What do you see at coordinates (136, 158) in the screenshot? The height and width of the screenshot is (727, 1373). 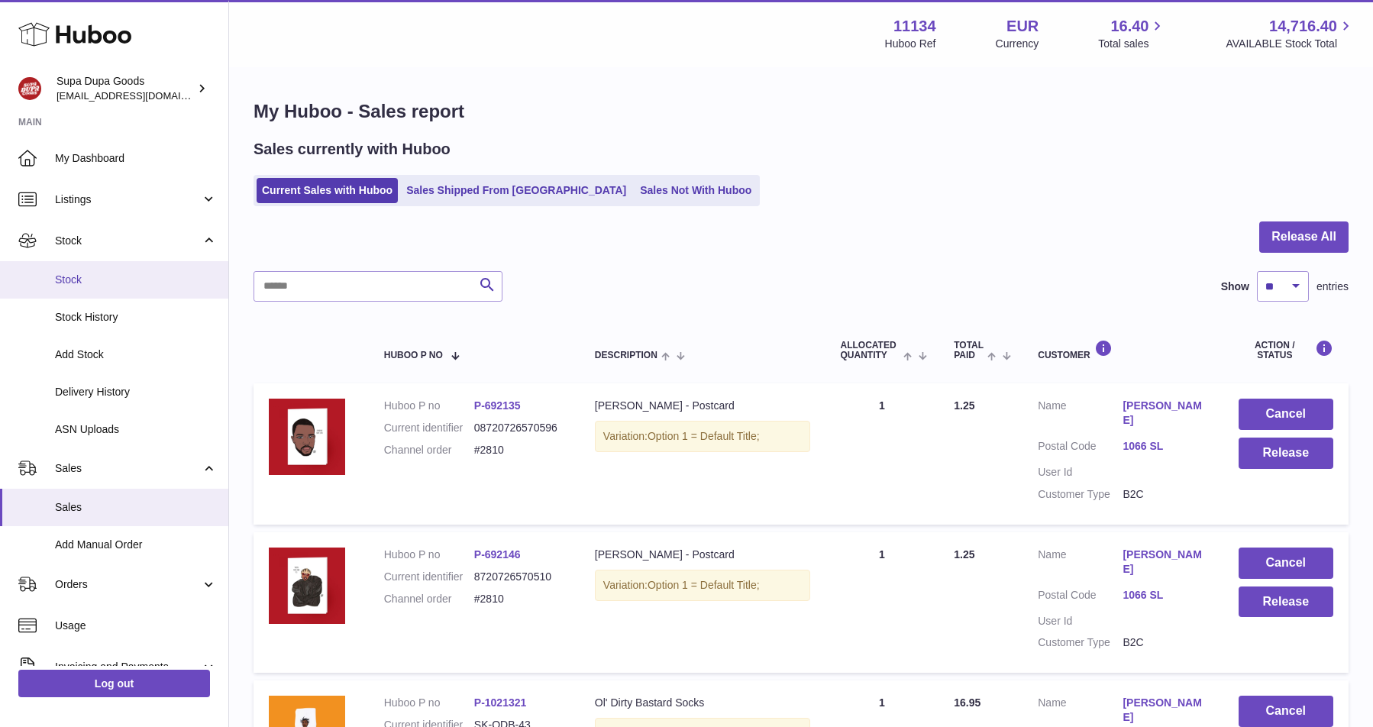 I see `span: My Dashboard` at bounding box center [136, 158].